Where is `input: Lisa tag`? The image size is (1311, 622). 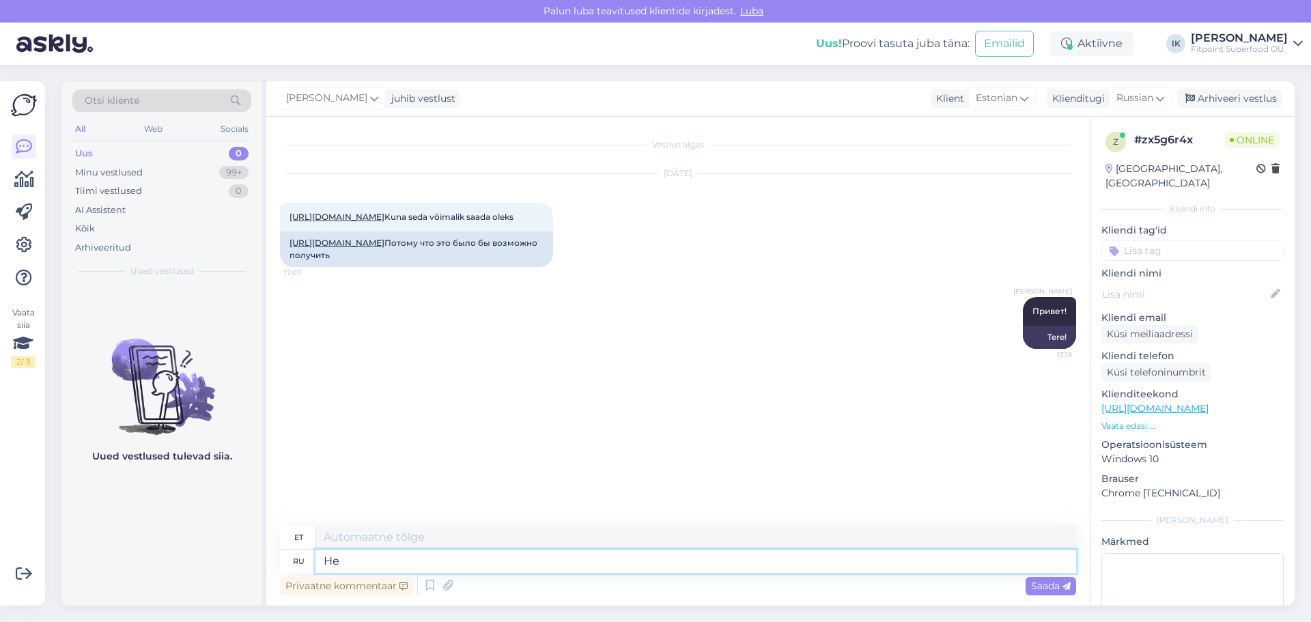 input: Lisa tag is located at coordinates (1192, 251).